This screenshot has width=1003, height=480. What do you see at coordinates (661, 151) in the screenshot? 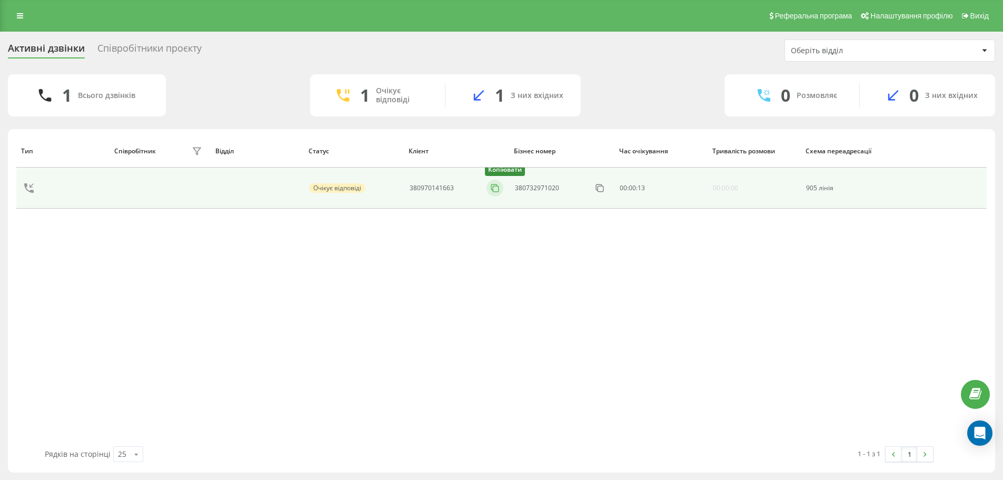
I see `div: Час очікування` at bounding box center [661, 151].